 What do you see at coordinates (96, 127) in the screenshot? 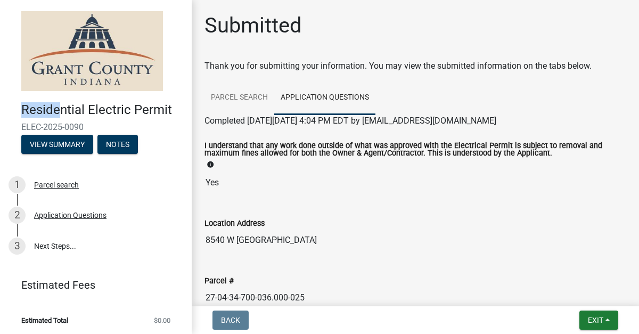
I see `span: ELEC-2025-0090` at bounding box center [96, 127].